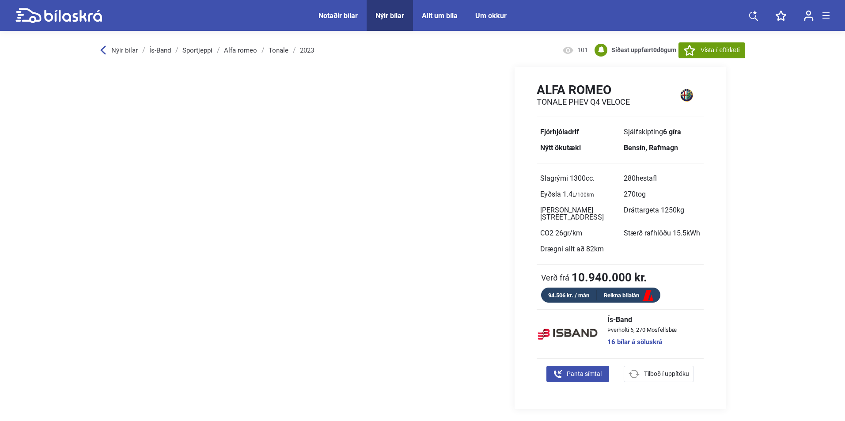 This screenshot has width=845, height=421. Describe the element at coordinates (712, 50) in the screenshot. I see `button: Vista í eftirlæti` at that location.